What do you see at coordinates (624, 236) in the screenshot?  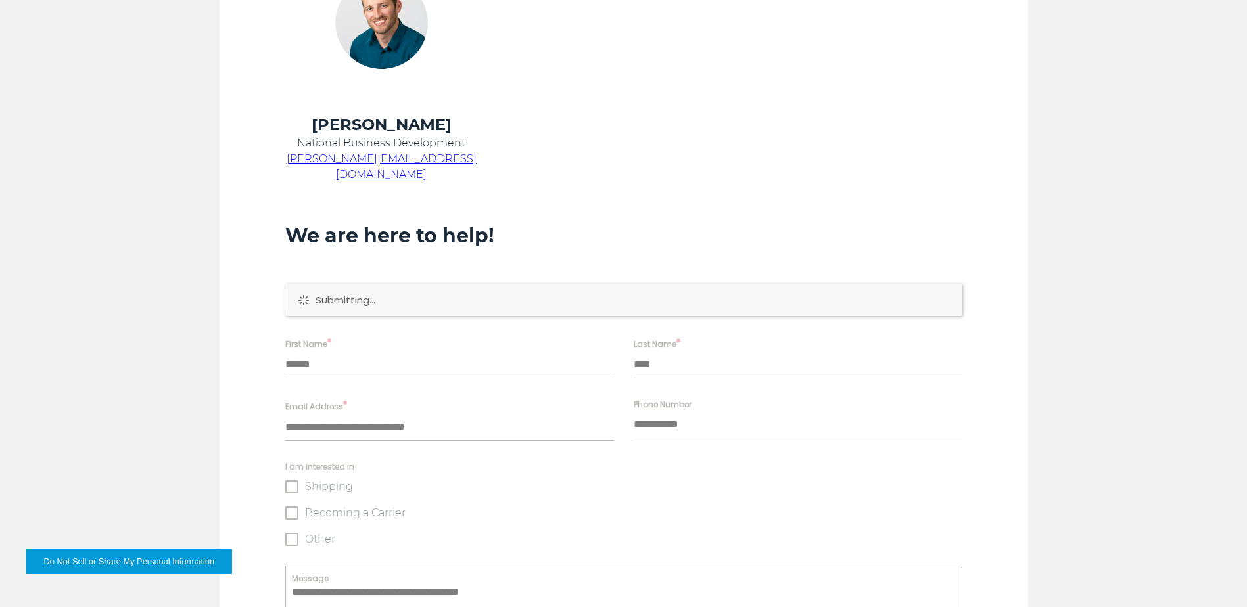 I see `h3: We are here to help!` at bounding box center [624, 236].